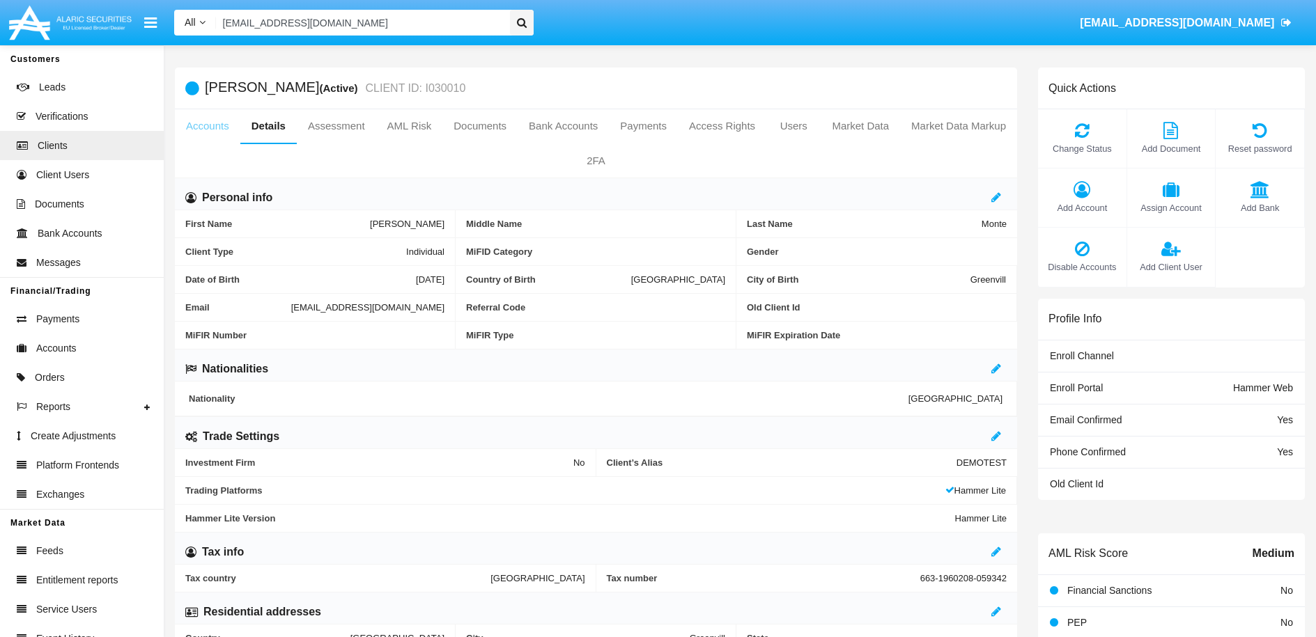 This screenshot has width=1316, height=637. What do you see at coordinates (981, 462) in the screenshot?
I see `span: DEMOTEST` at bounding box center [981, 462].